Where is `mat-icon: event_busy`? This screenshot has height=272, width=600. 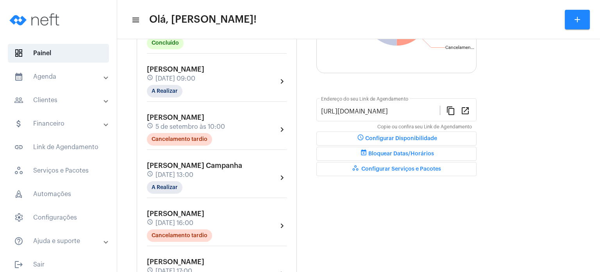 mat-icon: event_busy is located at coordinates (364, 154).